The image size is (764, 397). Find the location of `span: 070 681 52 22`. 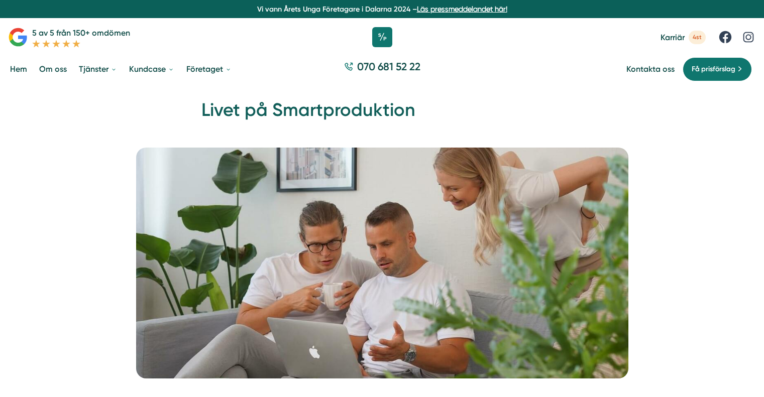

span: 070 681 52 22 is located at coordinates (389, 66).